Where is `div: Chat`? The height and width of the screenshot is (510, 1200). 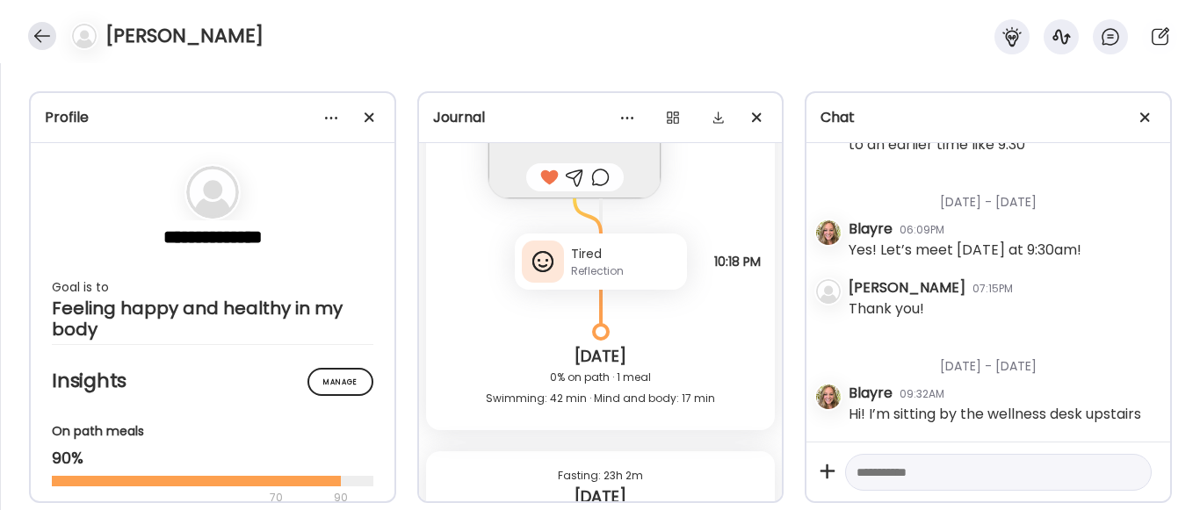
div: Chat is located at coordinates (988, 118).